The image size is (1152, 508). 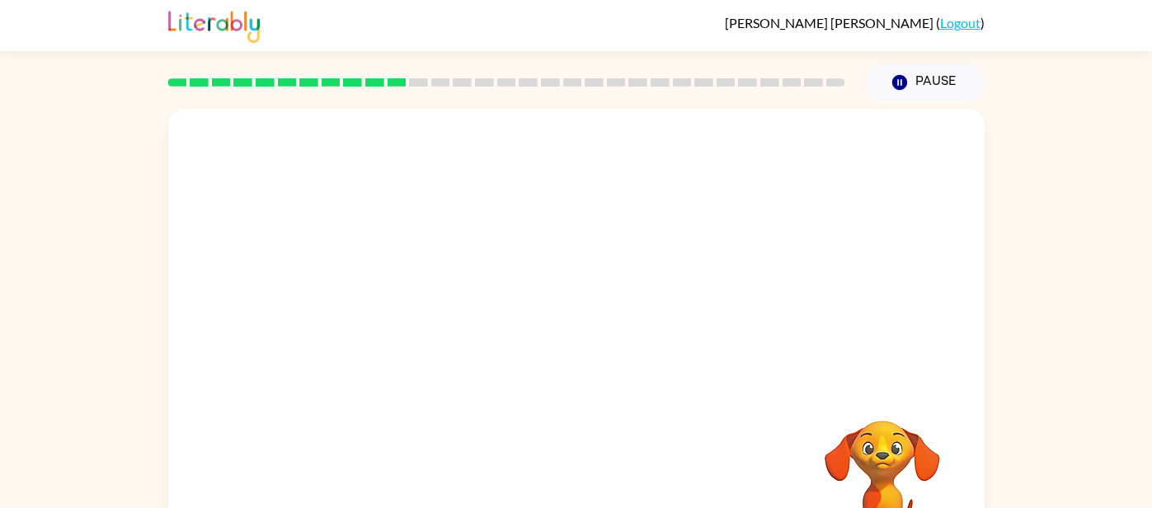 What do you see at coordinates (213, 25) in the screenshot?
I see `img: Literably` at bounding box center [213, 25].